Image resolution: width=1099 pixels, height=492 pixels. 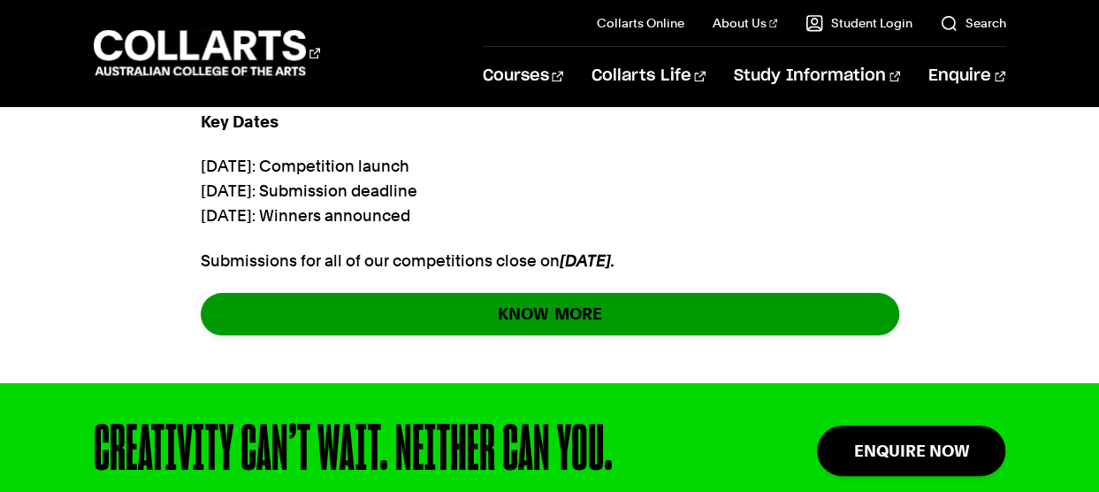 What do you see at coordinates (550, 313) in the screenshot?
I see `a: KNOWMORE` at bounding box center [550, 313].